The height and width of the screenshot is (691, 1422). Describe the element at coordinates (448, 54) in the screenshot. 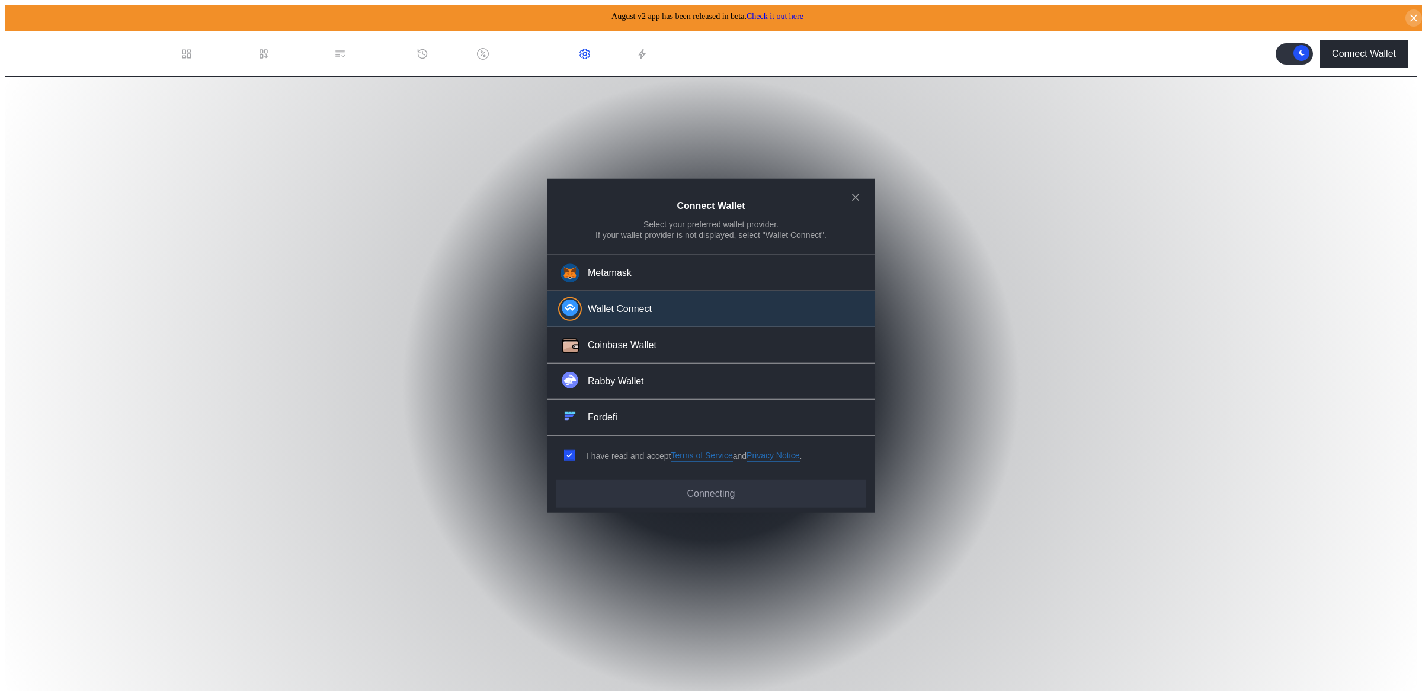

I see `div: History` at that location.